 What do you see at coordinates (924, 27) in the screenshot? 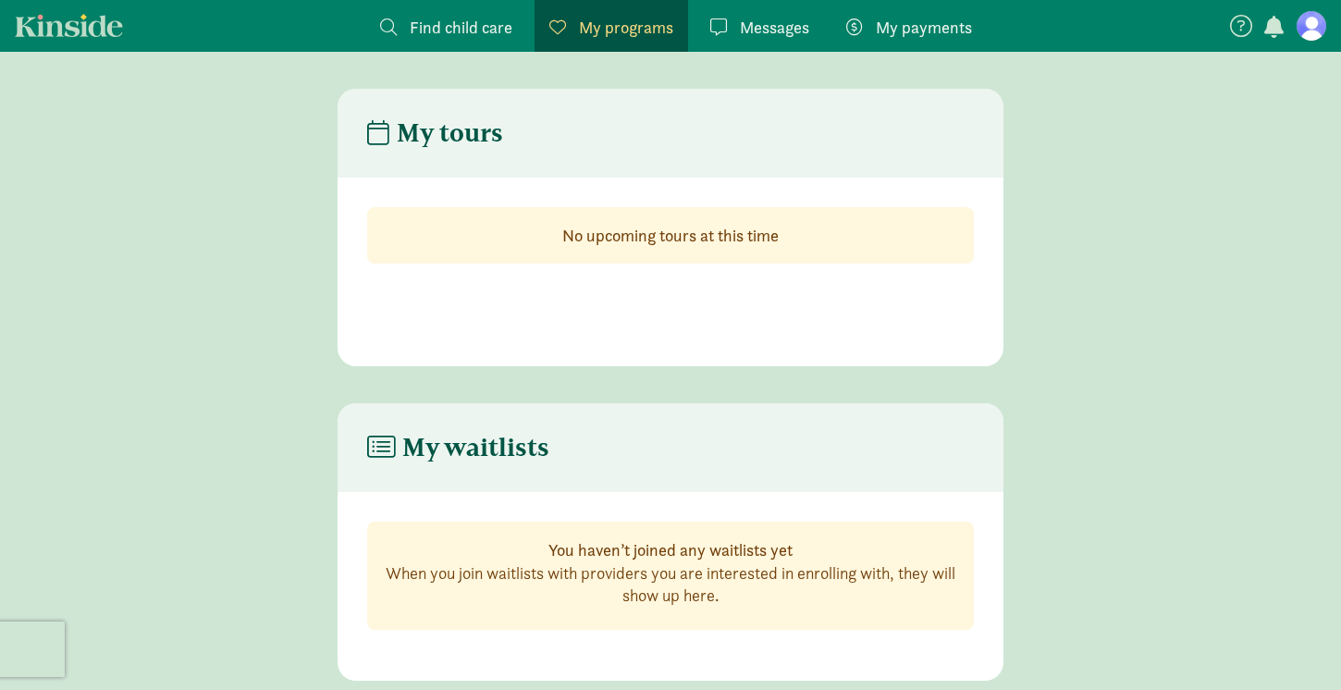
I see `span: My payments` at bounding box center [924, 27].